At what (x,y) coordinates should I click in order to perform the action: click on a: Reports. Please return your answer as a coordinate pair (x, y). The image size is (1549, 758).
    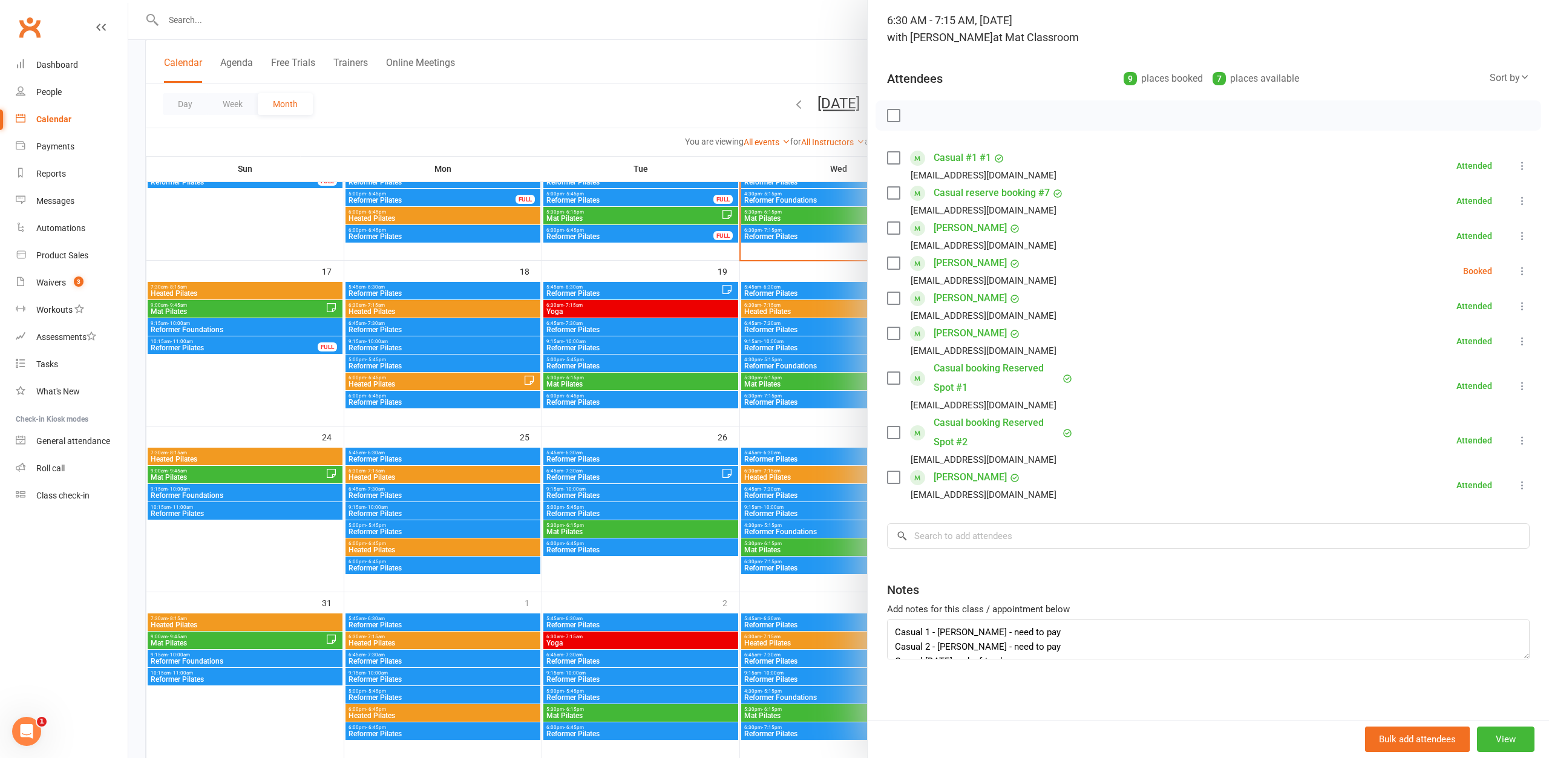
    Looking at the image, I should click on (71, 174).